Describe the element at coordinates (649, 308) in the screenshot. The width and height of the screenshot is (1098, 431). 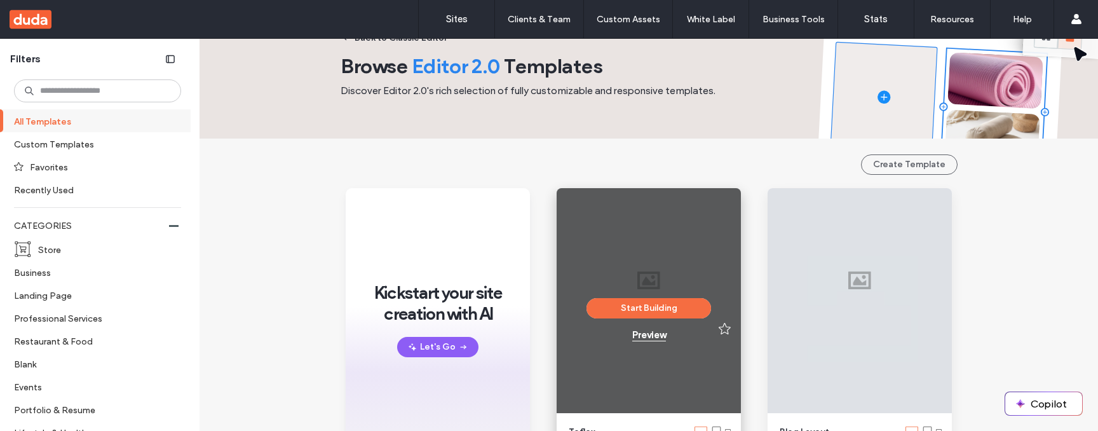
I see `button: Start Building` at that location.